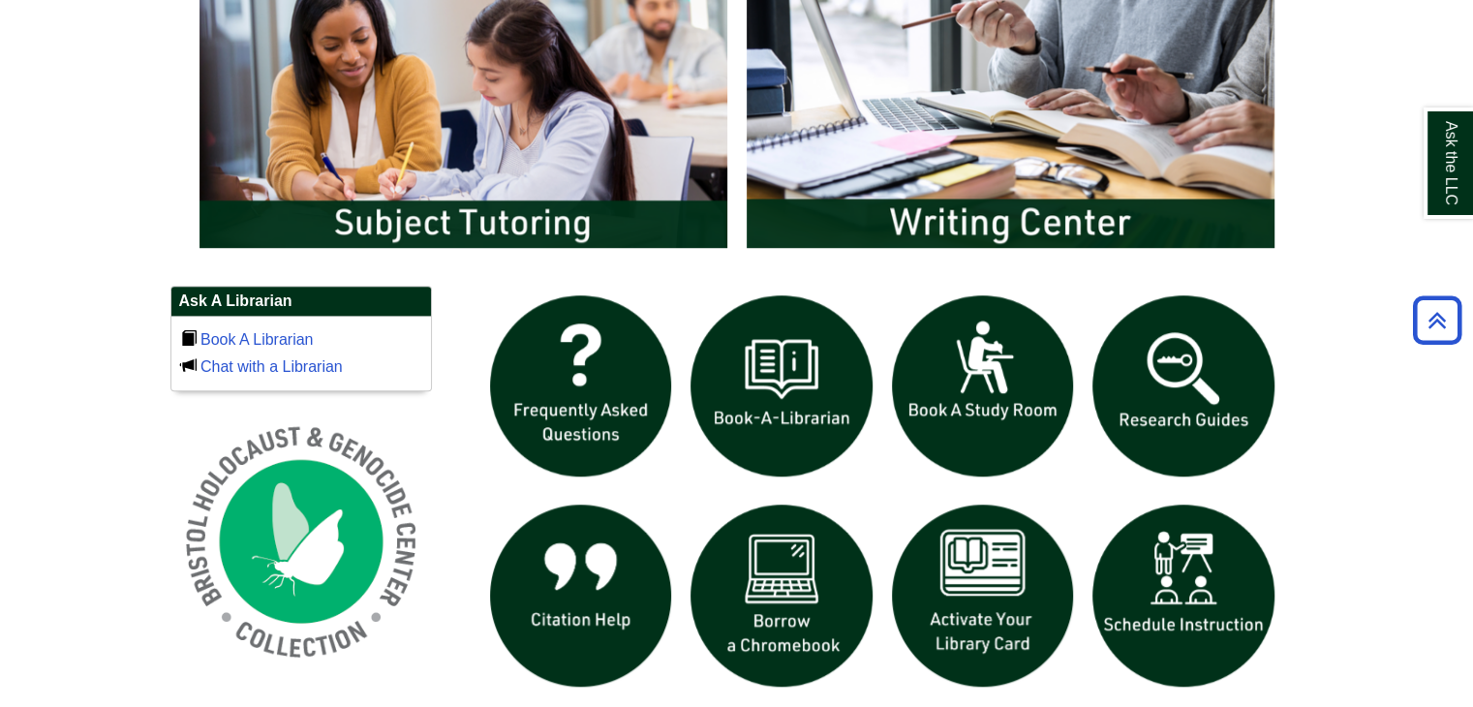 The width and height of the screenshot is (1473, 707). What do you see at coordinates (301, 542) in the screenshot?
I see `img: Holocaust and Genocide Collection` at bounding box center [301, 542].